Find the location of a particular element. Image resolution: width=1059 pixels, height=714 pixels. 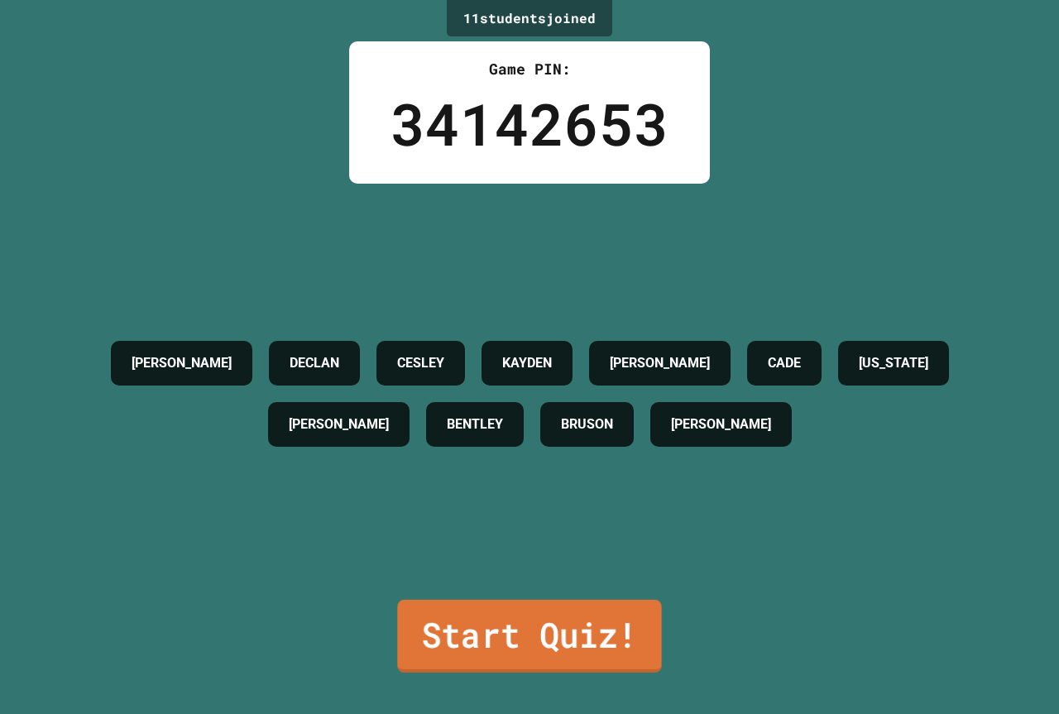

div: Game PIN: is located at coordinates (530, 69).